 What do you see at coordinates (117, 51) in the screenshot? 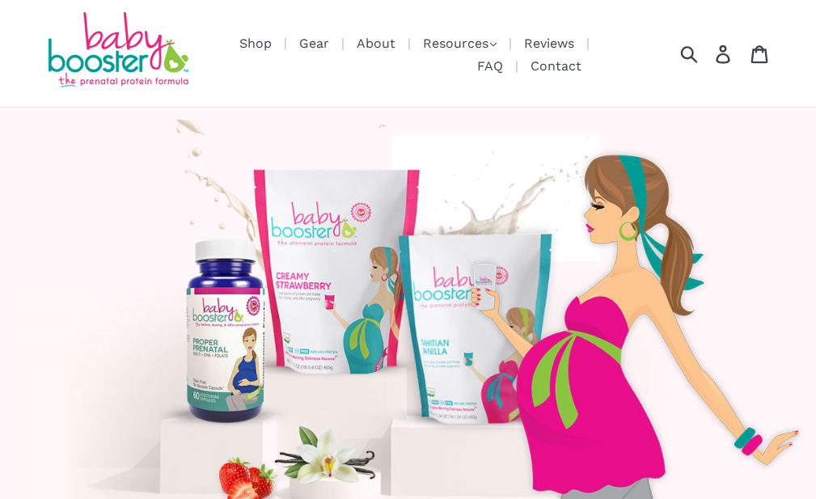
I see `img: Baby Booster Prenatal Protein Supplements` at bounding box center [117, 51].